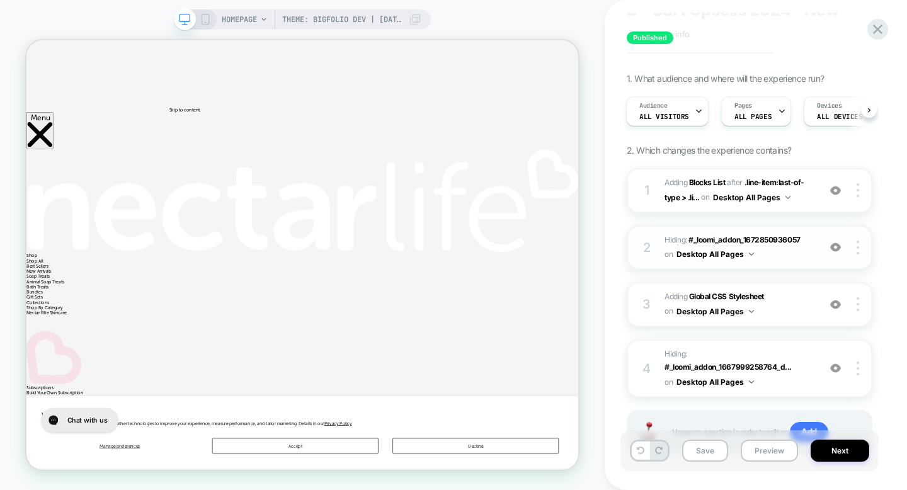 This screenshot has width=907, height=490. What do you see at coordinates (840, 117) in the screenshot?
I see `span: ALL DEVICES` at bounding box center [840, 117].